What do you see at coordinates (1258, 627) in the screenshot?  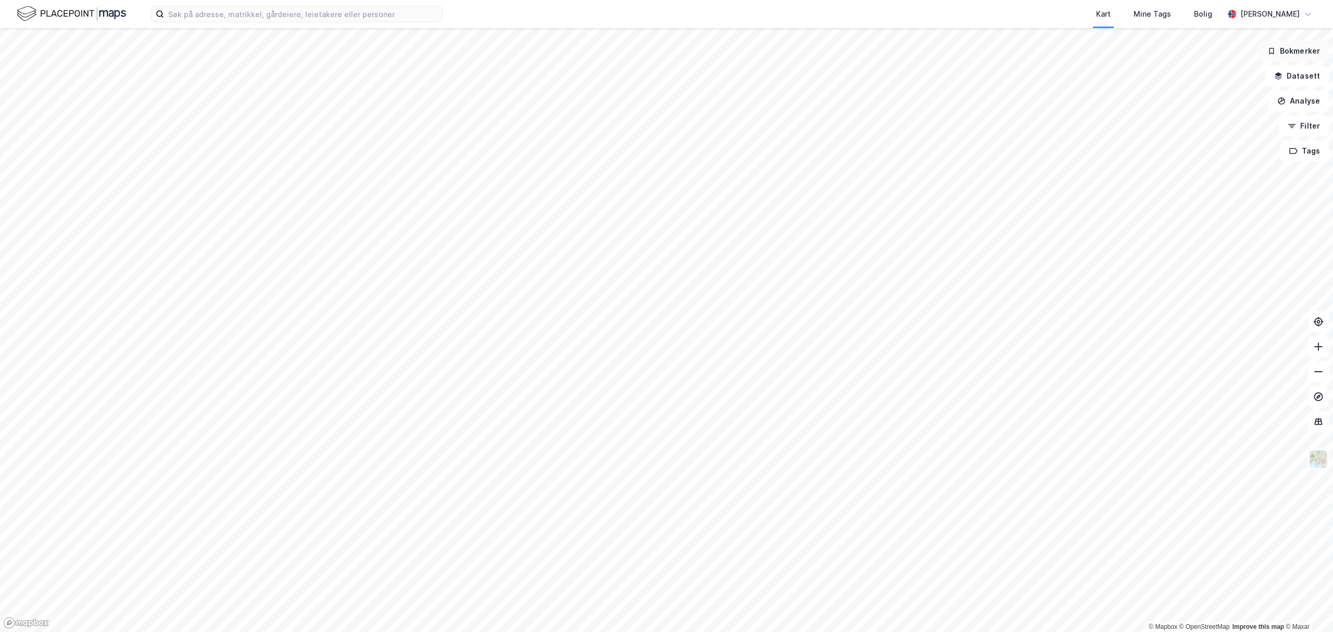 I see `a: Improve this map` at bounding box center [1258, 627].